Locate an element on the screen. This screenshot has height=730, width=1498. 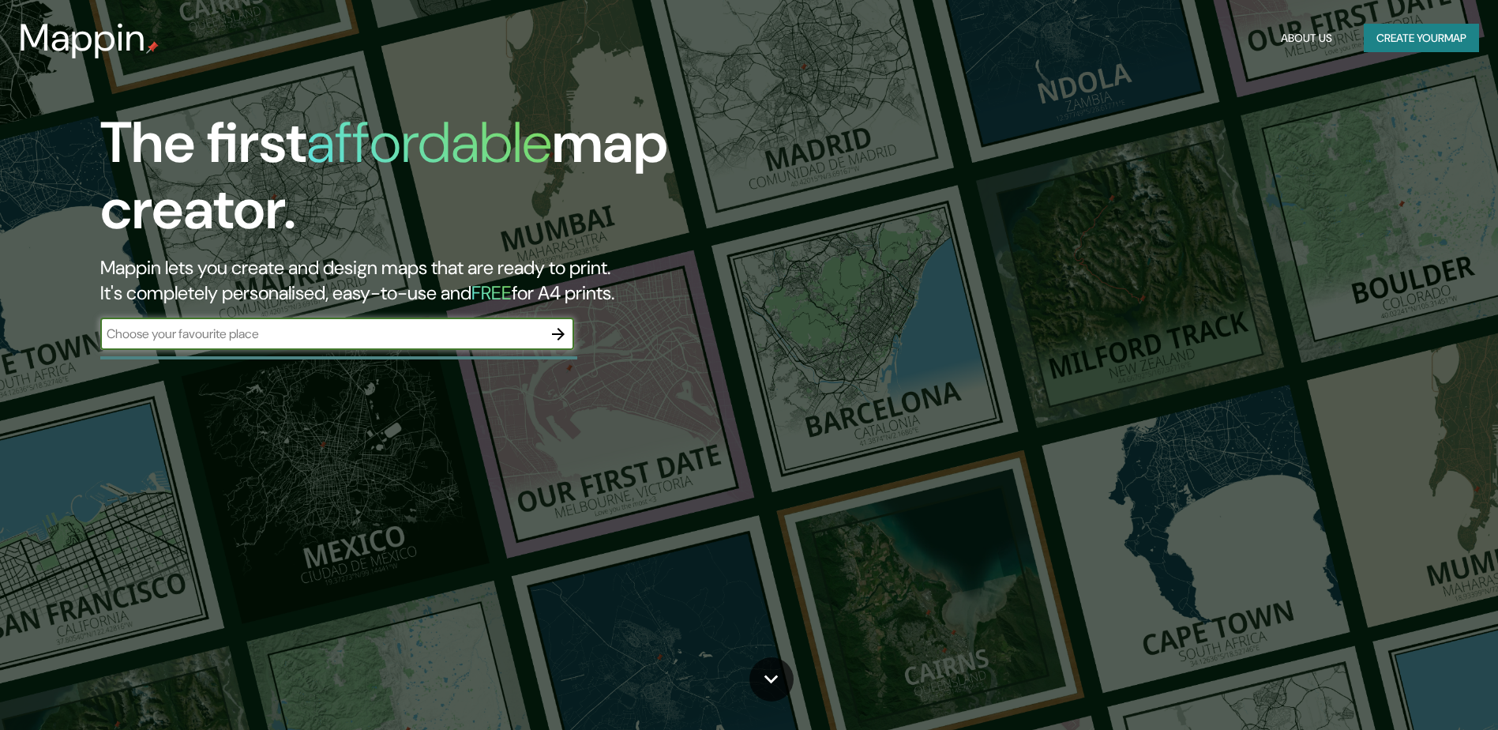
h3: Mappin is located at coordinates (82, 38).